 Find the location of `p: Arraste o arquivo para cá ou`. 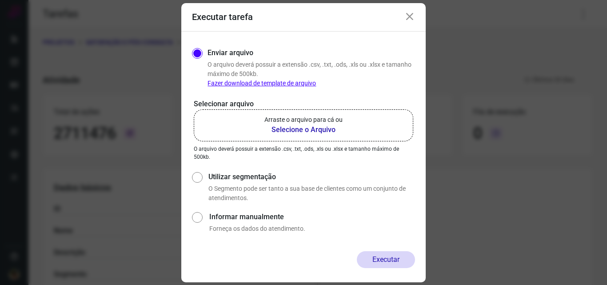

p: Arraste o arquivo para cá ou is located at coordinates (303, 119).